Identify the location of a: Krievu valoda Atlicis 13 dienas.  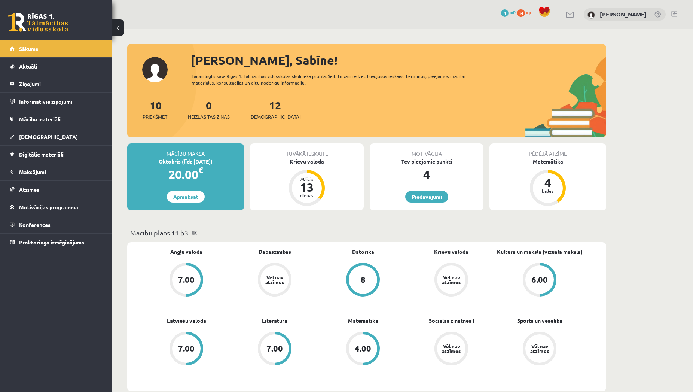
(307, 182).